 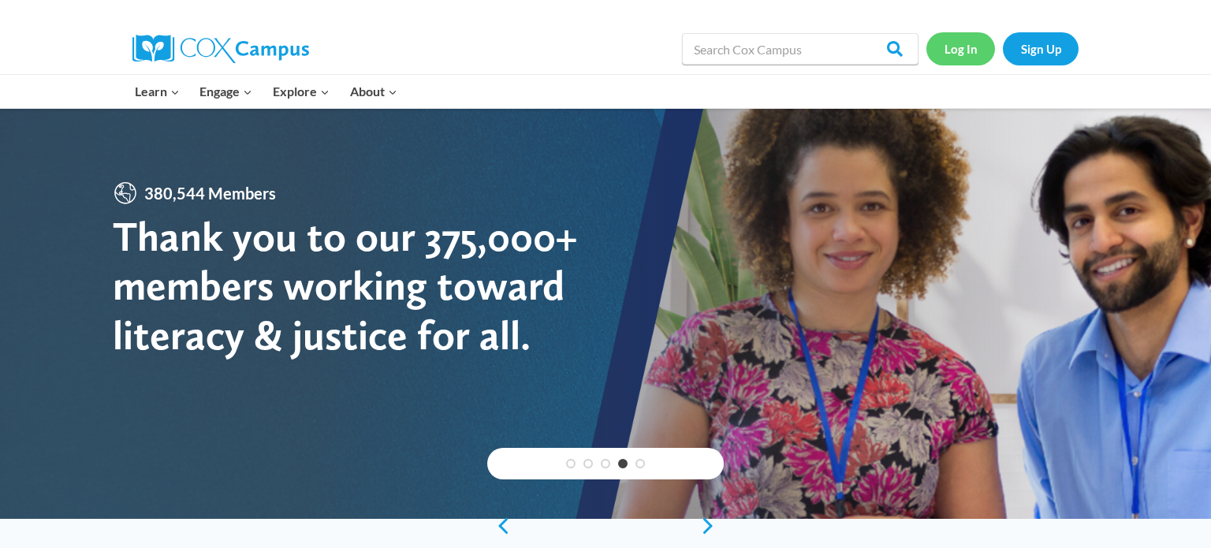 I want to click on a: 3, so click(x=606, y=464).